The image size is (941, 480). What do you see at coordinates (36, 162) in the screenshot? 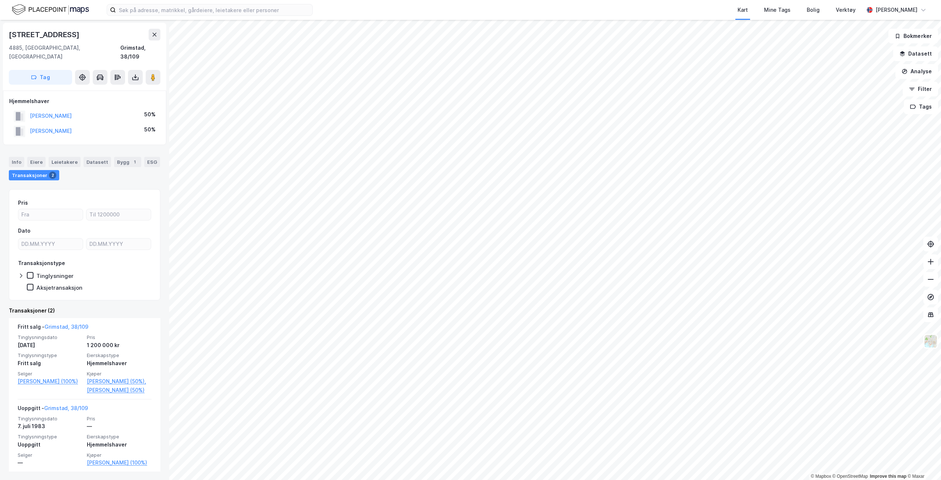
I see `div: Eiere` at bounding box center [36, 162].